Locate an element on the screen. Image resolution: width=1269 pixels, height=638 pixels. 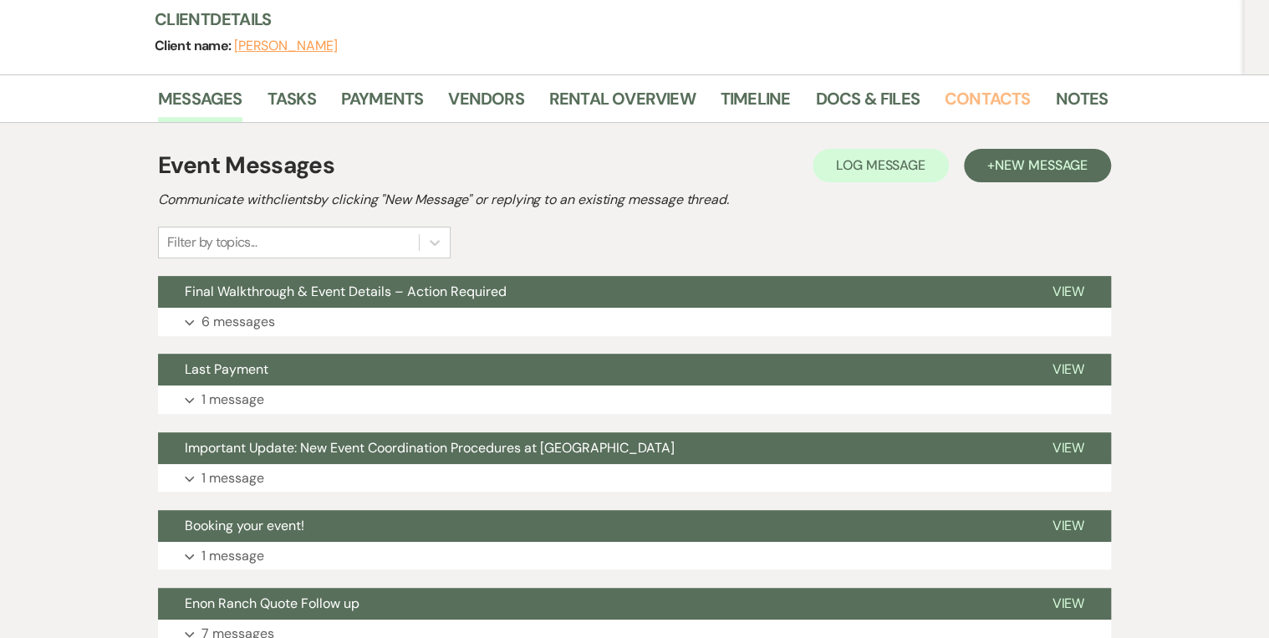
a: Vendors is located at coordinates (486, 104).